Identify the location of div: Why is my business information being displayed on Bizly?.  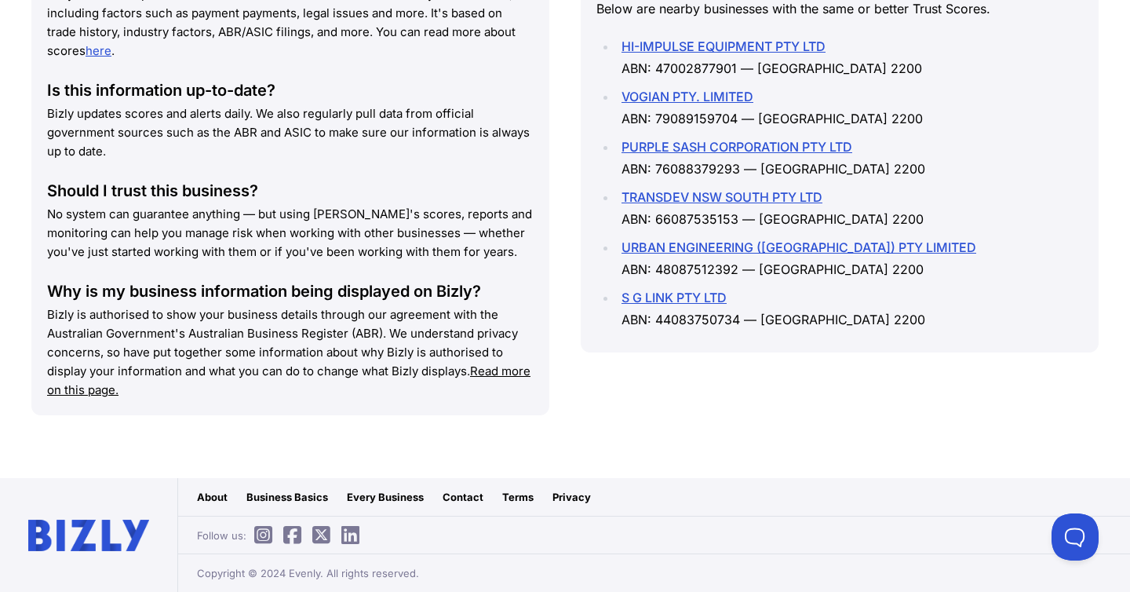
(290, 291).